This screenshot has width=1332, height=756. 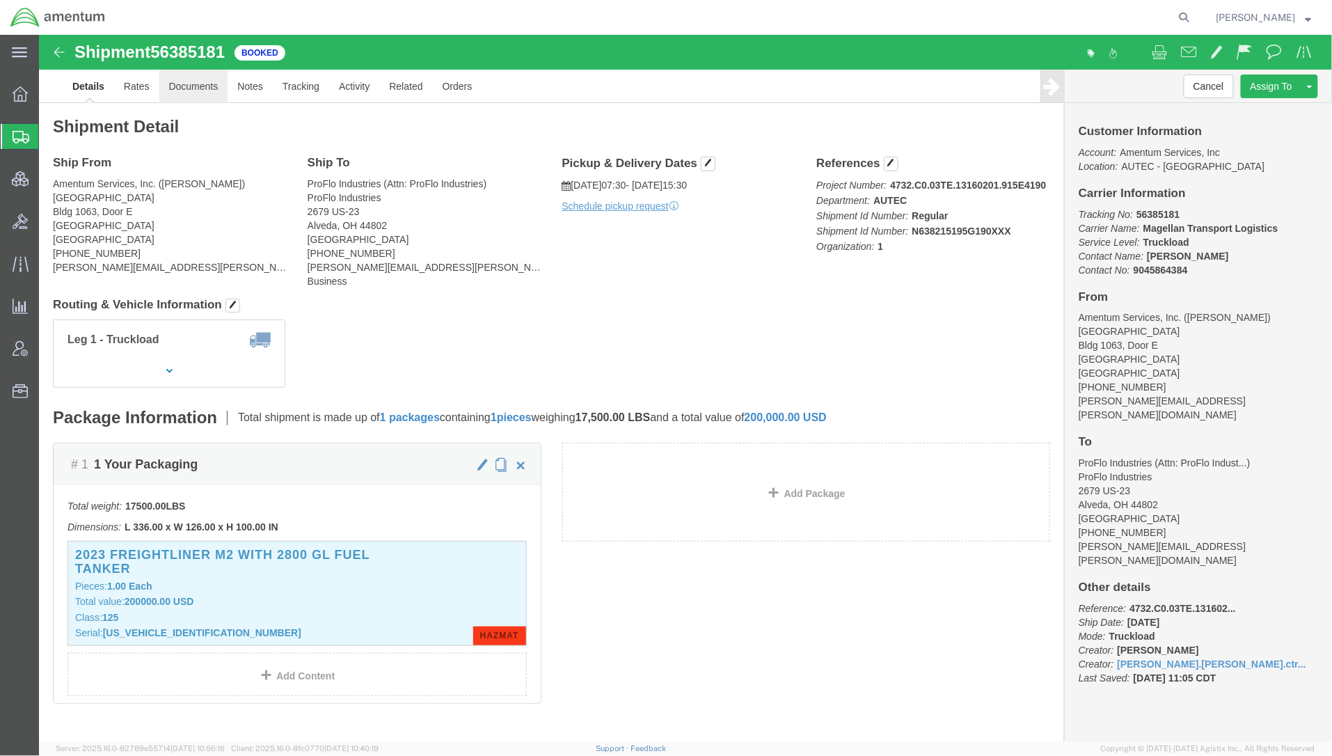 I want to click on a: Support, so click(x=613, y=748).